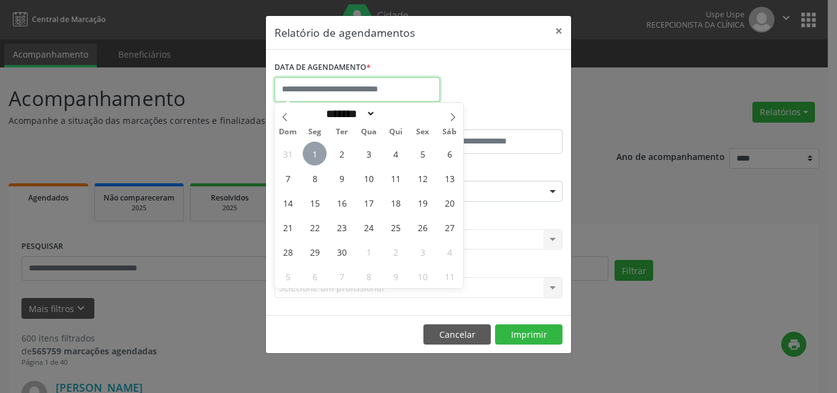 This screenshot has width=837, height=393. What do you see at coordinates (349, 113) in the screenshot?
I see `select: Month` at bounding box center [349, 113].